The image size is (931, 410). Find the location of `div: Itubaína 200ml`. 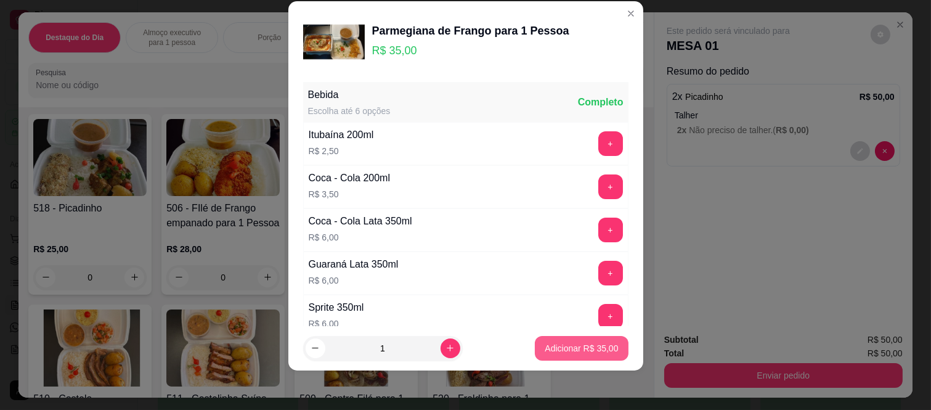

div: Itubaína 200ml is located at coordinates (342, 135).